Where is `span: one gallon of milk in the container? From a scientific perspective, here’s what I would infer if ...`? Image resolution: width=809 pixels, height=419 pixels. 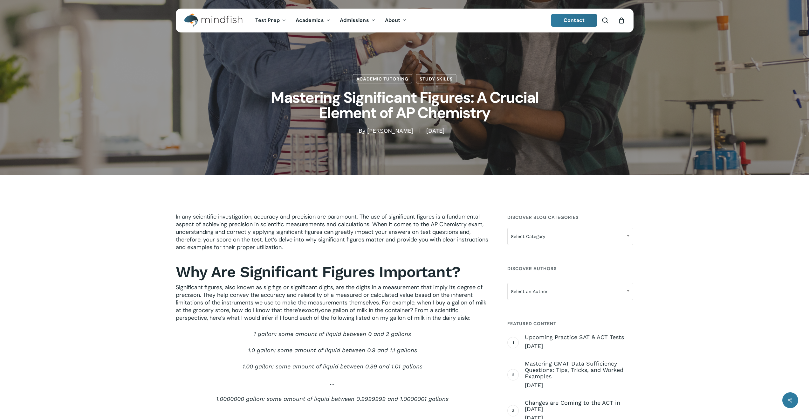 span: one gallon of milk in the container? From a scientific perspective, here’s what I would infer if ... is located at coordinates (323, 314).